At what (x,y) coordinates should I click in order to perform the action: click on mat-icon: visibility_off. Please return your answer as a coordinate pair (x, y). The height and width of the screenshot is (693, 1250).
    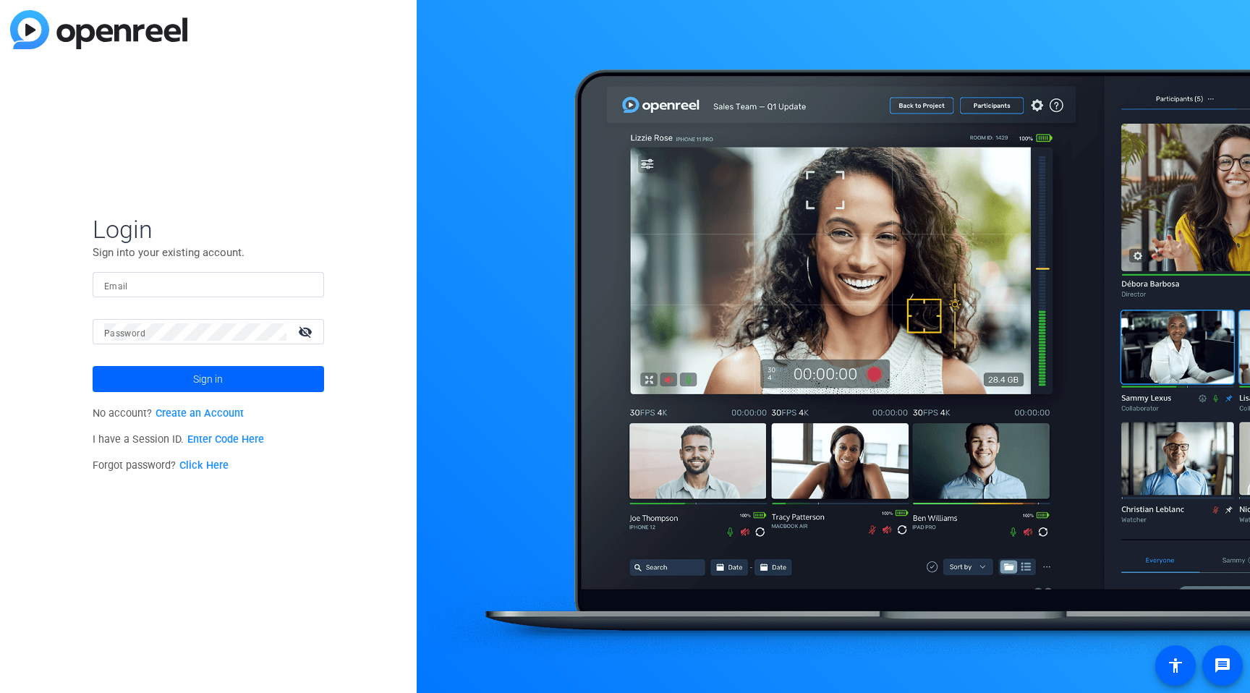
    Looking at the image, I should click on (307, 331).